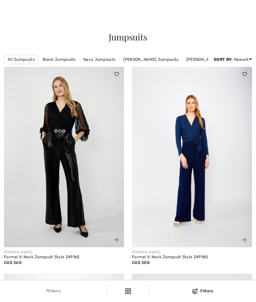 The height and width of the screenshot is (302, 256). What do you see at coordinates (64, 157) in the screenshot?
I see `img: Formal V-Neck Jumpsuit Style 249165. Black` at bounding box center [64, 157].